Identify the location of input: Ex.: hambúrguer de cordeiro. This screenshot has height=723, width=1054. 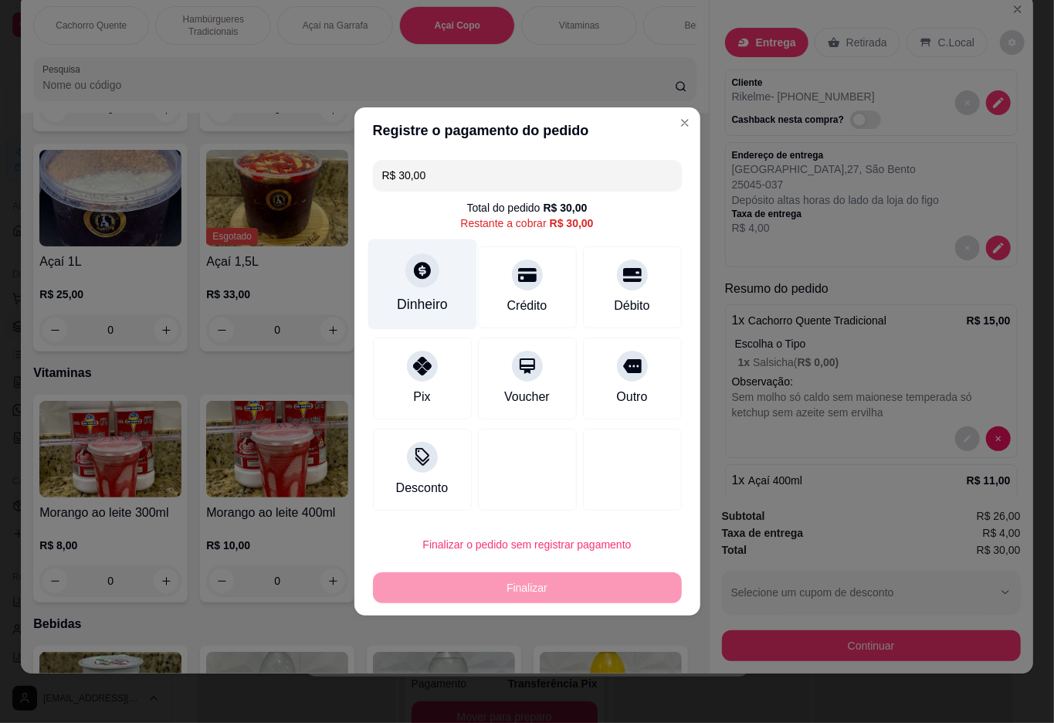
(527, 175).